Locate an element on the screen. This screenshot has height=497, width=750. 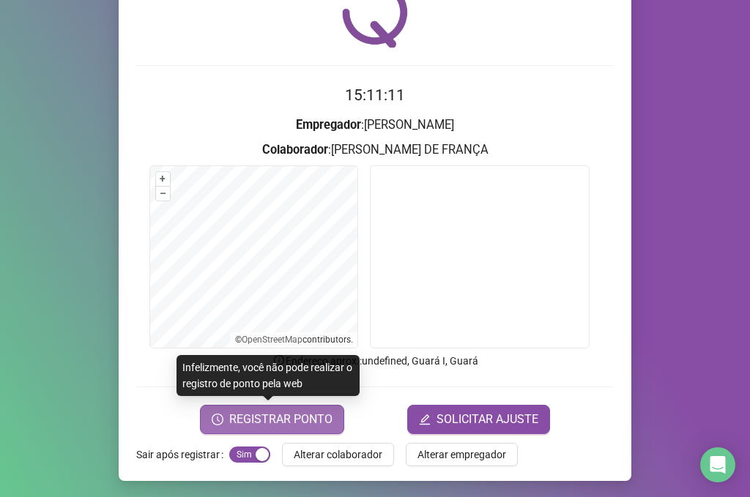
button: editSOLICITAR AJUSTE is located at coordinates (478, 419).